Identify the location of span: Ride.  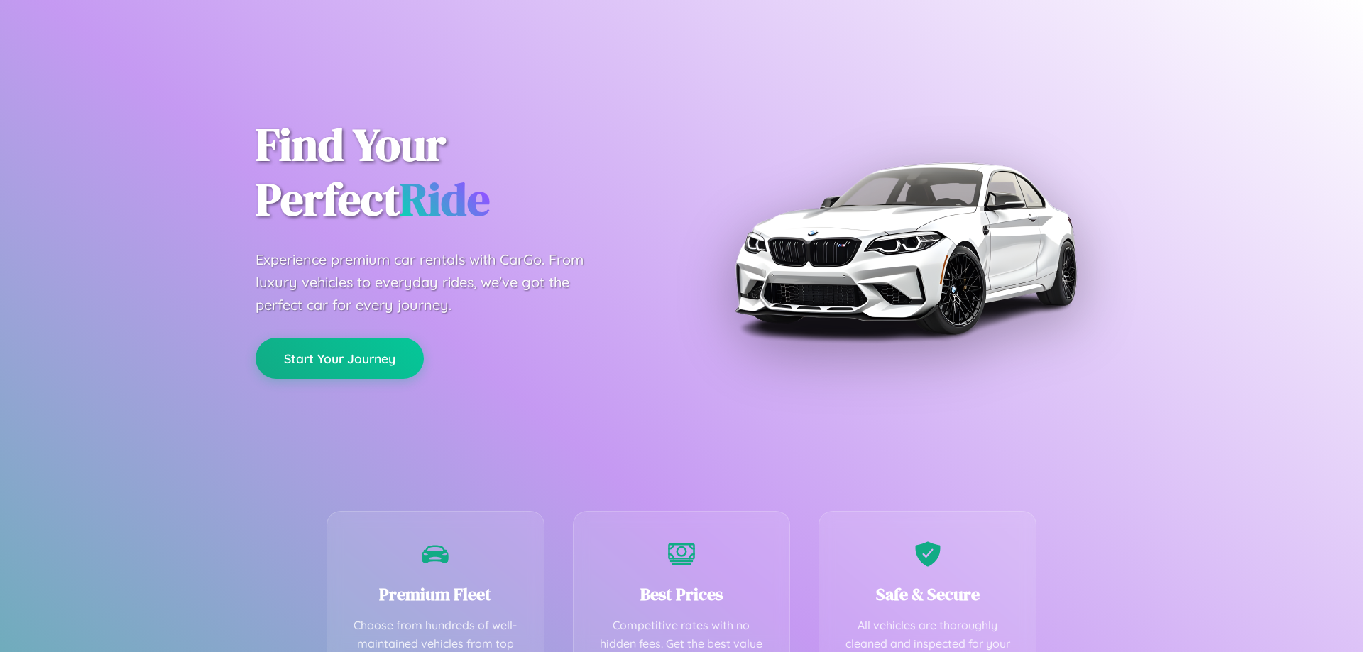
(444, 199).